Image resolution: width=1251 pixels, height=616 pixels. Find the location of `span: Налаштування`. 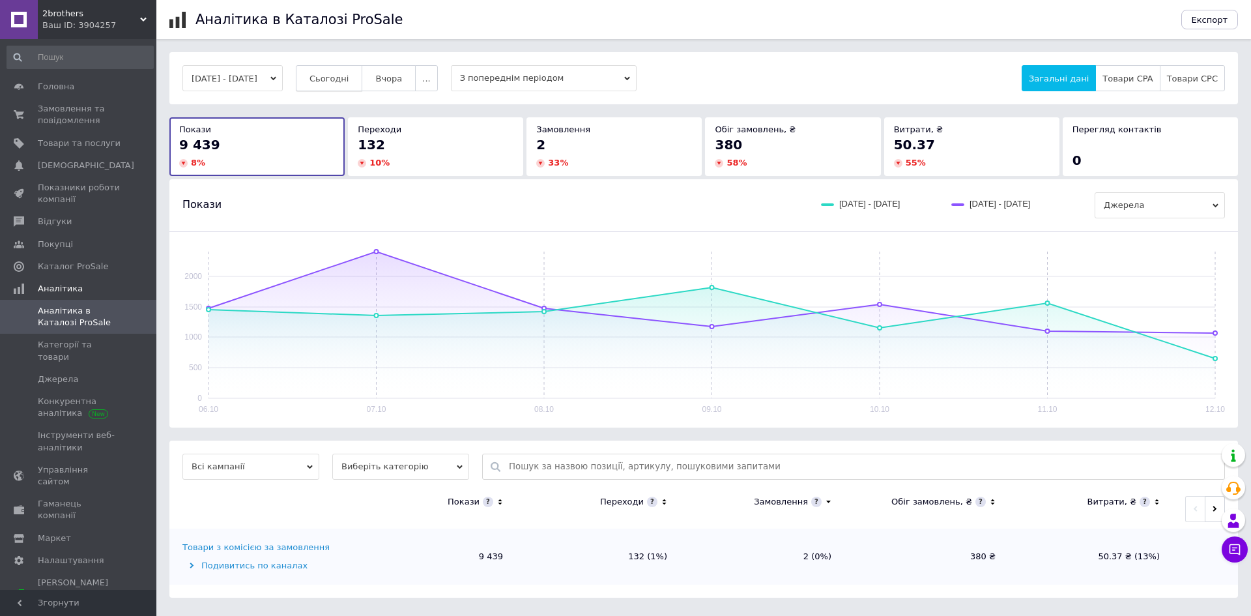

span: Налаштування is located at coordinates (71, 560).